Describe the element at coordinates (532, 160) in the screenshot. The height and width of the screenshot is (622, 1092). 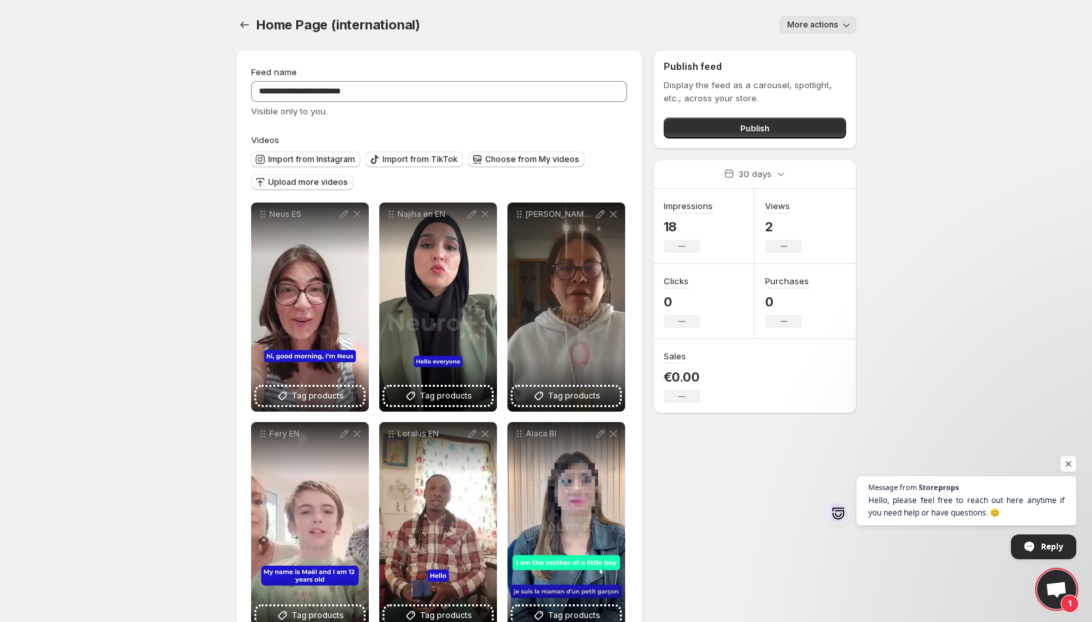
I see `span: Choose from My videos` at that location.